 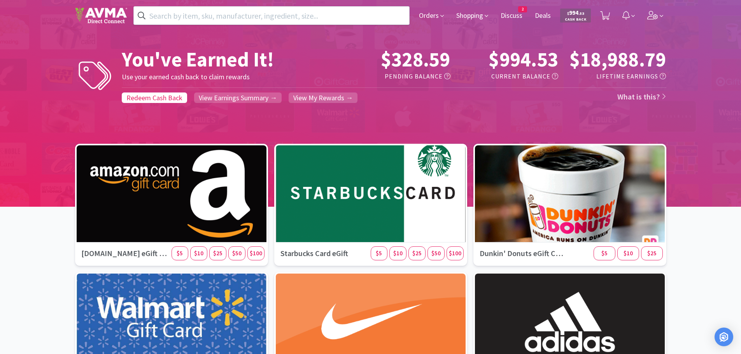 I want to click on span: 994, so click(x=576, y=12).